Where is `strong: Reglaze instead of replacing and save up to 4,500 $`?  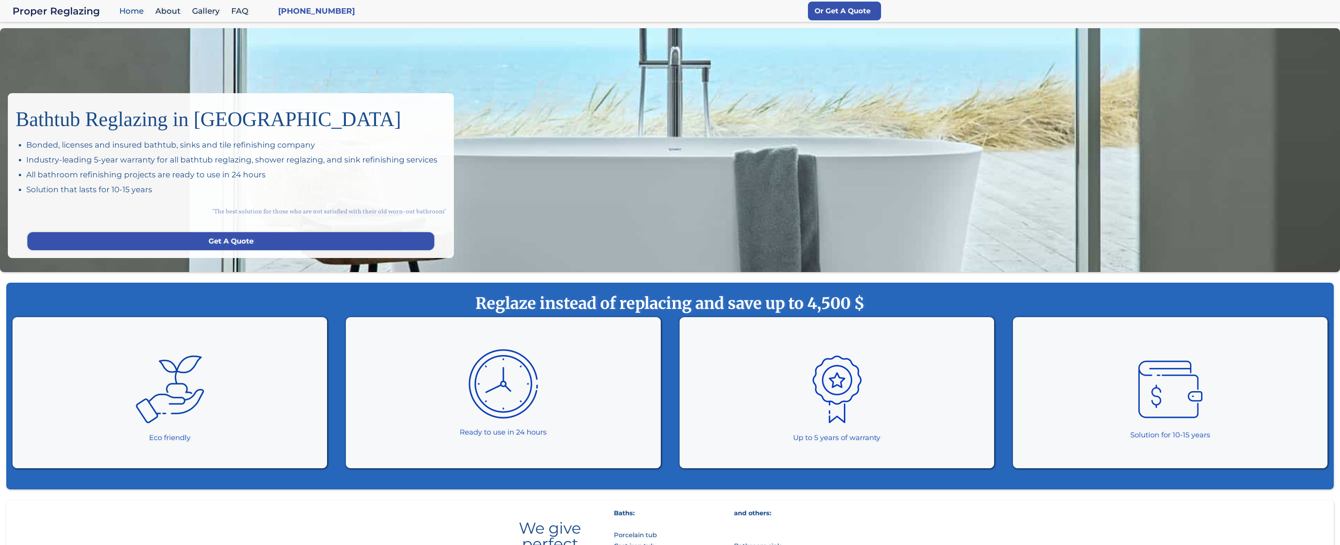 strong: Reglaze instead of replacing and save up to 4,500 $ is located at coordinates (670, 303).